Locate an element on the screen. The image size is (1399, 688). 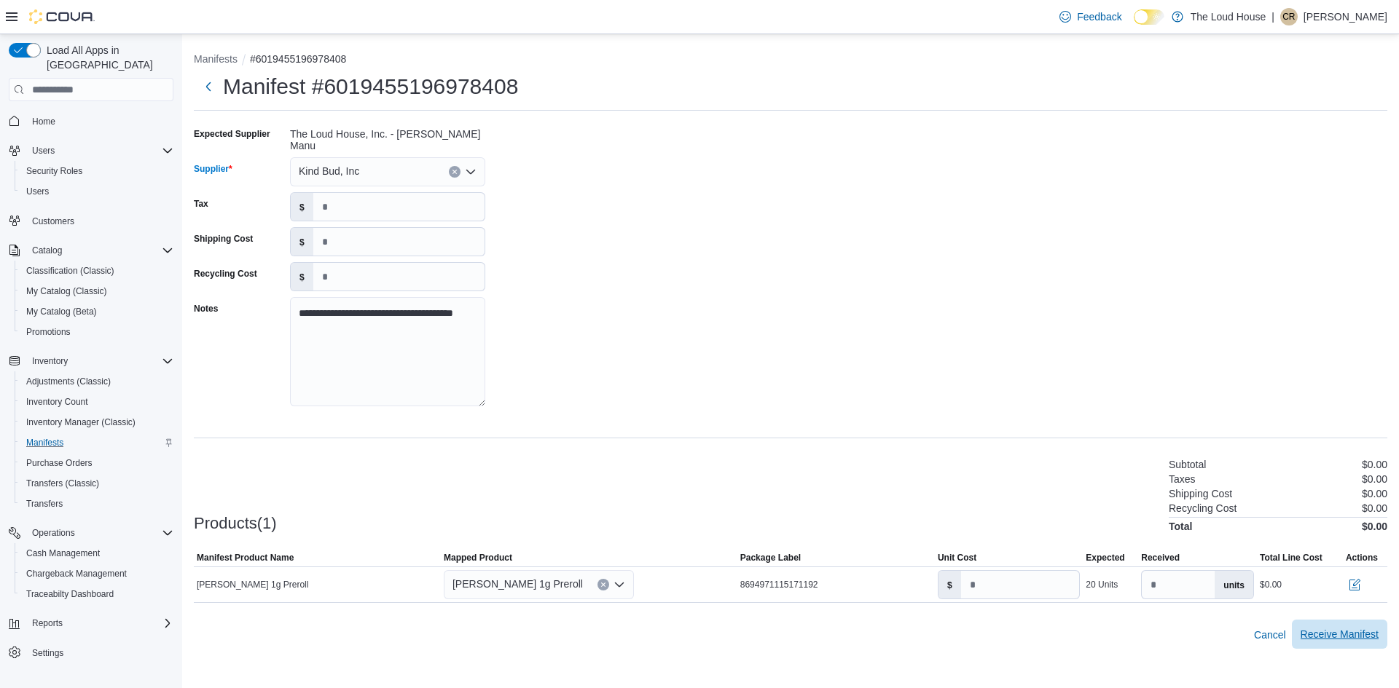
span: CR is located at coordinates (1288, 17).